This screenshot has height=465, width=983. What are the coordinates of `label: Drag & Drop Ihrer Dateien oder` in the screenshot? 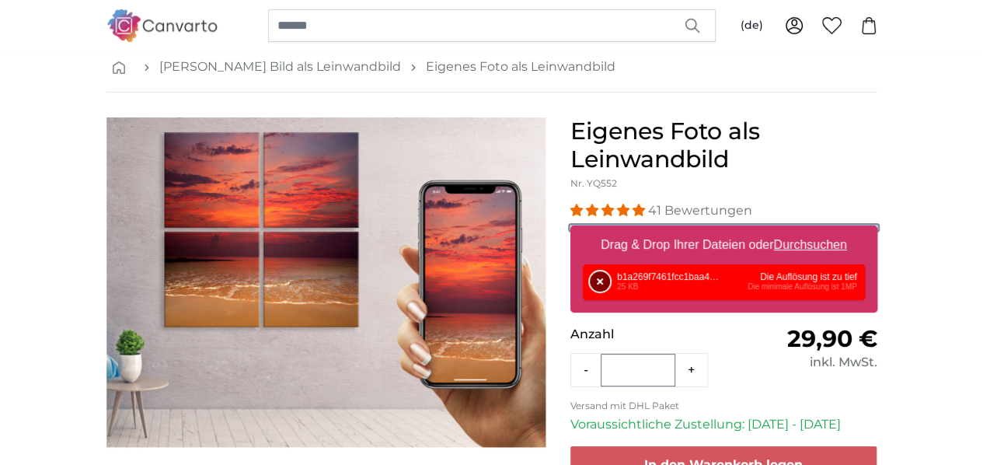 It's located at (723, 245).